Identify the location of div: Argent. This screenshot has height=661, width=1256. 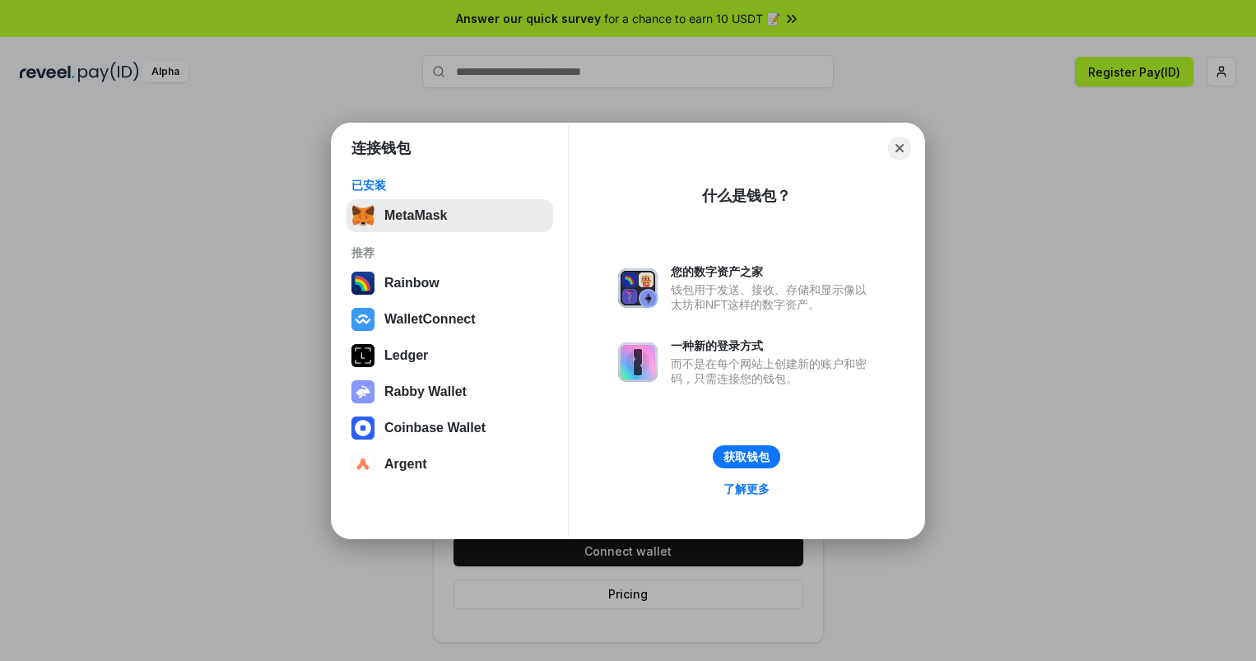
(406, 464).